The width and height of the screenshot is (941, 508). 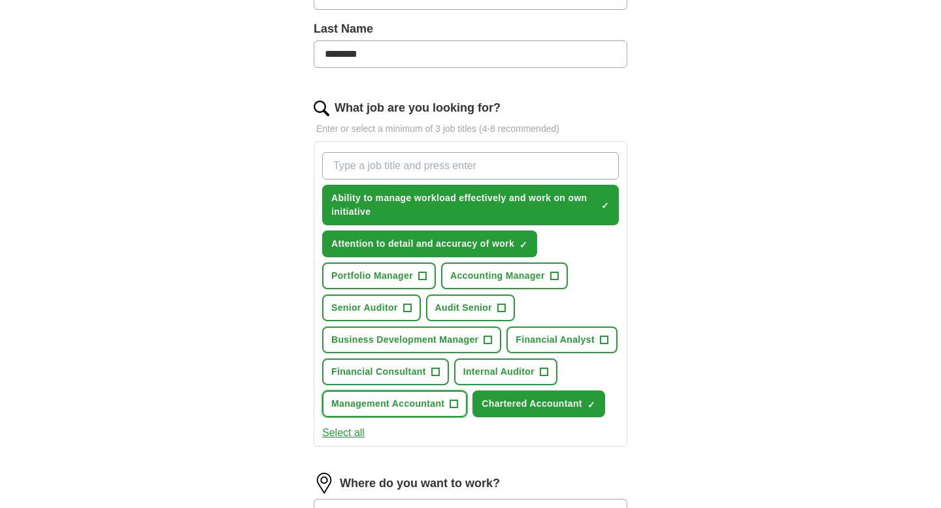 What do you see at coordinates (423, 244) in the screenshot?
I see `span: Attention to detail and accuracy of work` at bounding box center [423, 244].